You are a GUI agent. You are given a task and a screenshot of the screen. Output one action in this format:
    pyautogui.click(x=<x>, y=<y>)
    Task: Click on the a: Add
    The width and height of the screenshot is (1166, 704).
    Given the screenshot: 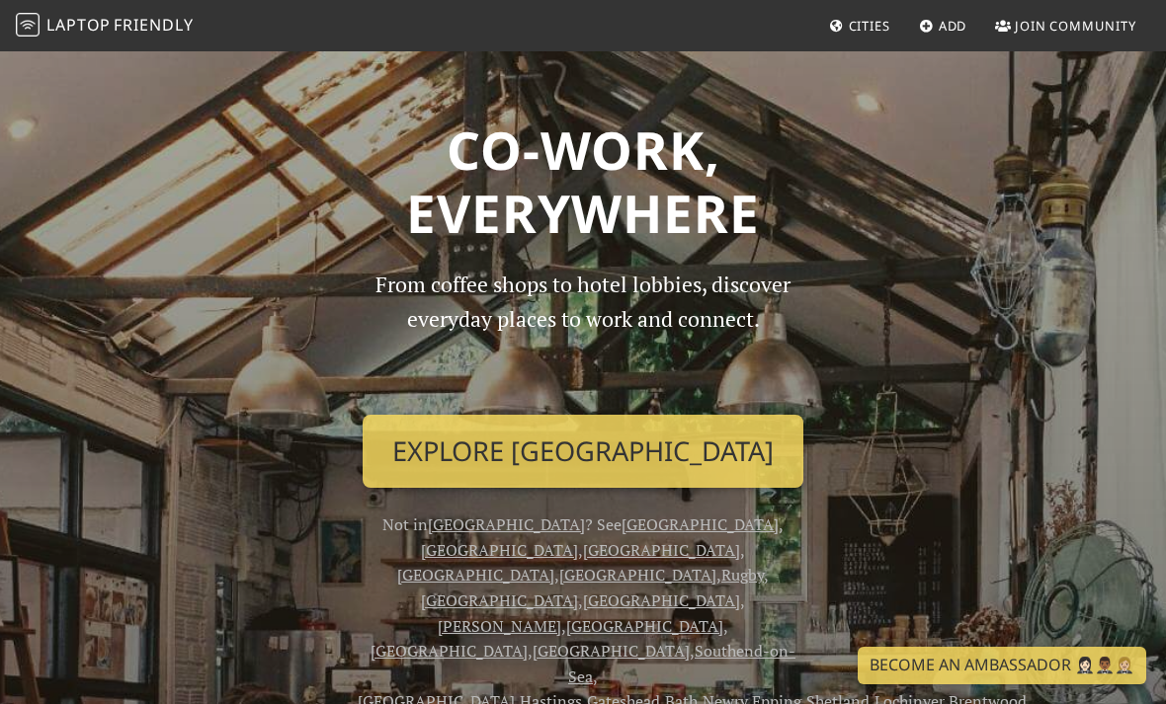 What is the action you would take?
    pyautogui.click(x=942, y=26)
    